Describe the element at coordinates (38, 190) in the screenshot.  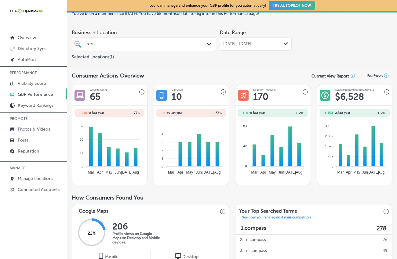
I see `p: Connected Accounts` at that location.